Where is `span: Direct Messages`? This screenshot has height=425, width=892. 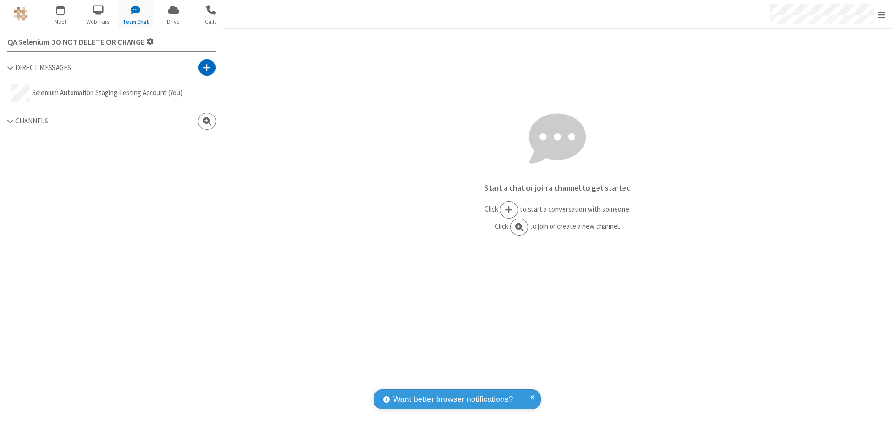 span: Direct Messages is located at coordinates (43, 67).